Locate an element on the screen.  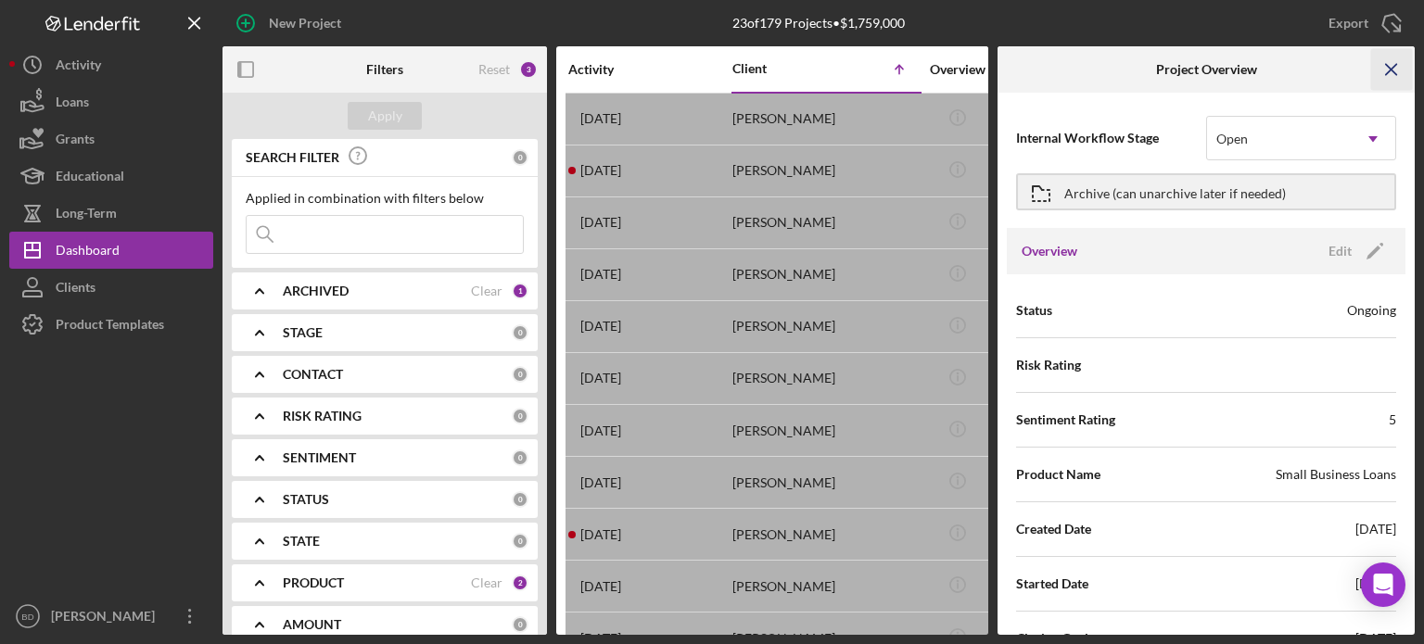
span: Sentiment Rating is located at coordinates (1065, 420).